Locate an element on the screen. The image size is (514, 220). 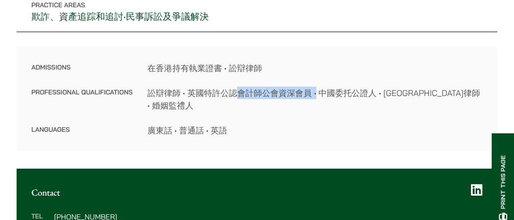
h2: Contact is located at coordinates (257, 192).